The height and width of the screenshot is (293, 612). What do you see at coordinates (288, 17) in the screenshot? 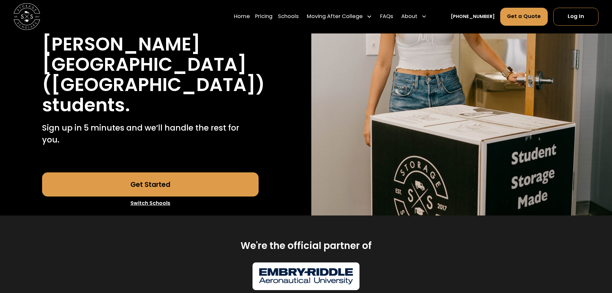
I see `a: Schools` at bounding box center [288, 17].